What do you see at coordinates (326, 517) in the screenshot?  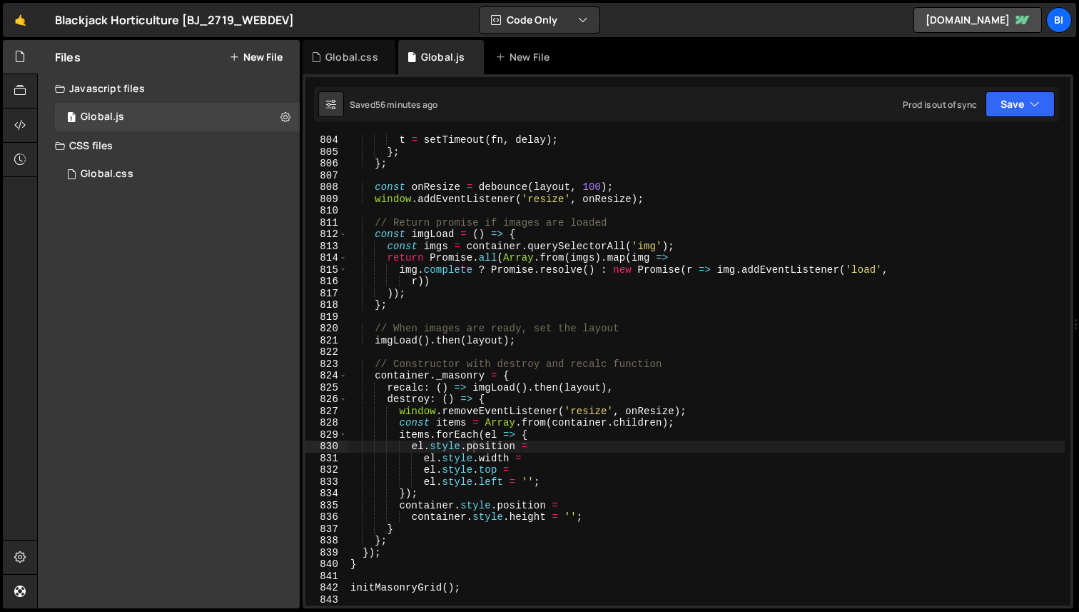 I see `div: 836` at bounding box center [326, 517].